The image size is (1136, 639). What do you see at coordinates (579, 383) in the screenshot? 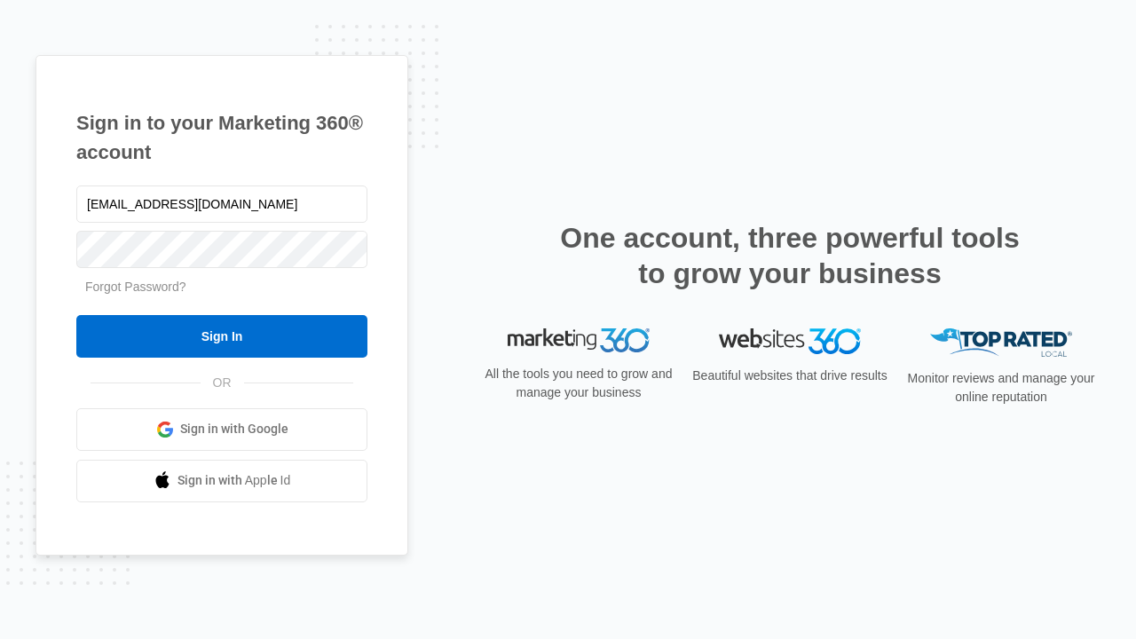
I see `p: All the tools you need to grow and manage your business` at bounding box center [579, 383].